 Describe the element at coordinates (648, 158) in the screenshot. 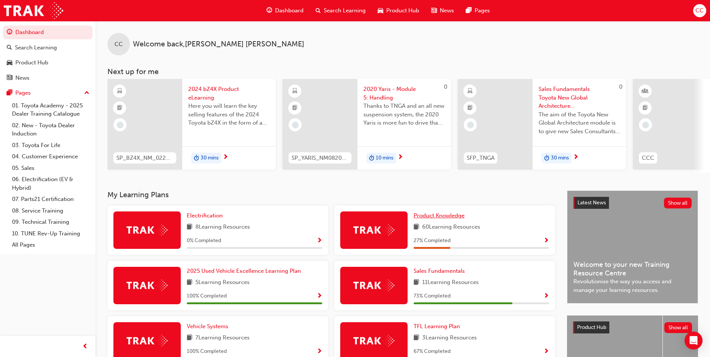

I see `span: CCC` at that location.